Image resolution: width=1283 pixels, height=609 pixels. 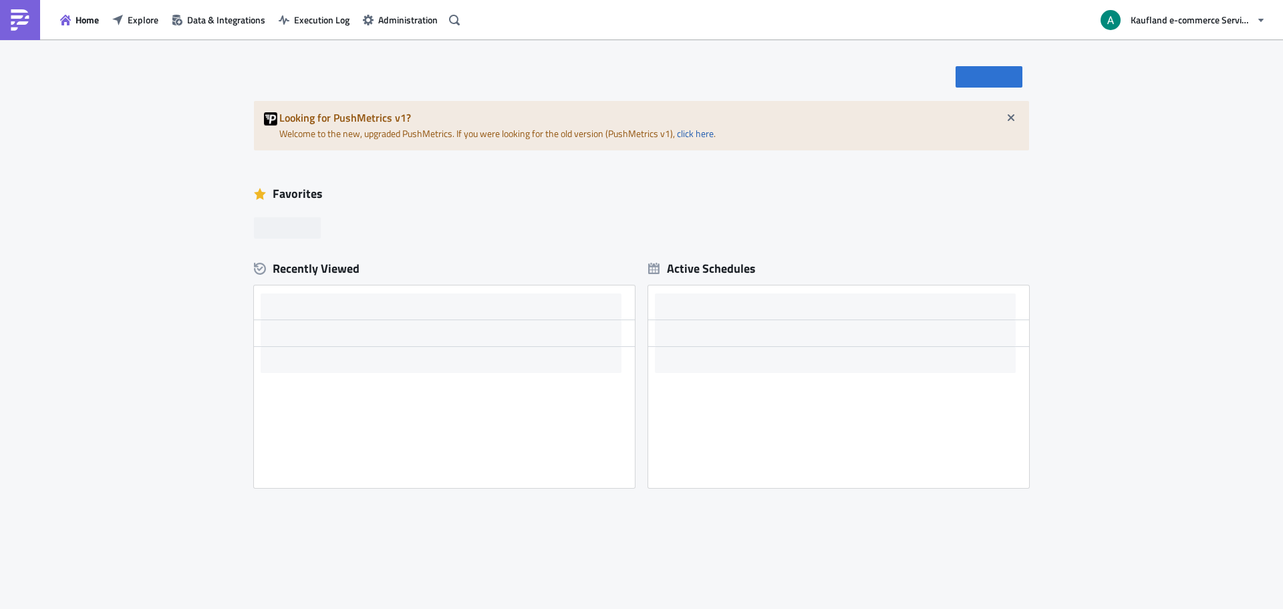 What do you see at coordinates (218, 19) in the screenshot?
I see `button: Data & Integrations` at bounding box center [218, 19].